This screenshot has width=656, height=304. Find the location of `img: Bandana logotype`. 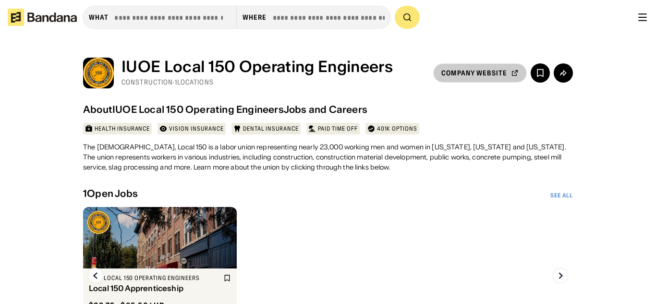

img: Bandana logotype is located at coordinates (42, 17).